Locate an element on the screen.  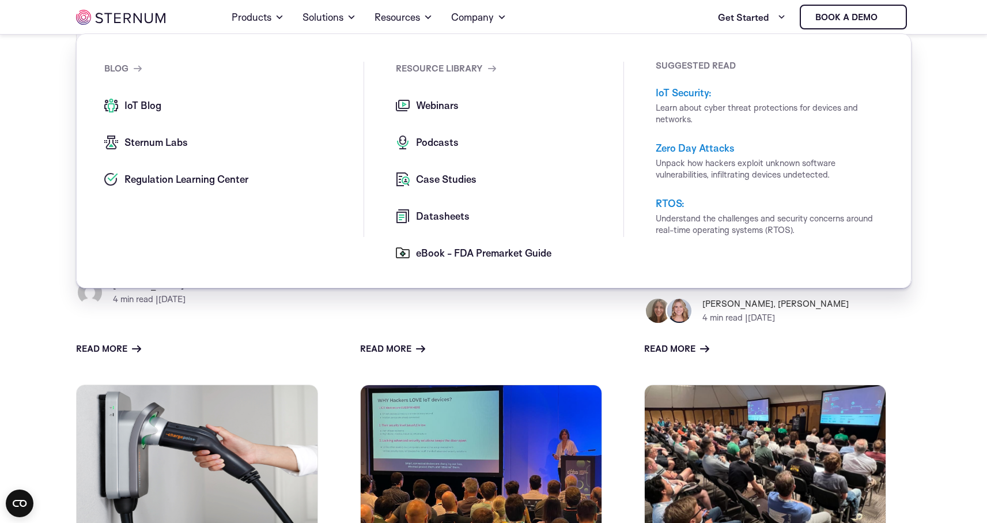
span: Podcasts is located at coordinates (436, 142).